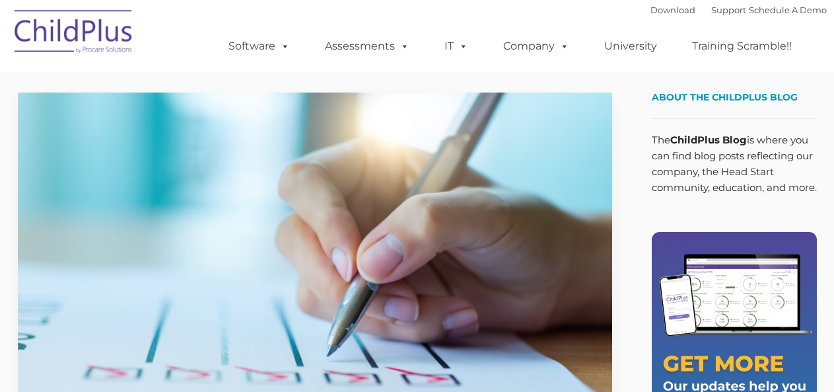 This screenshot has height=392, width=834. What do you see at coordinates (74, 34) in the screenshot?
I see `img: ChildPlus by Procare Solutions` at bounding box center [74, 34].